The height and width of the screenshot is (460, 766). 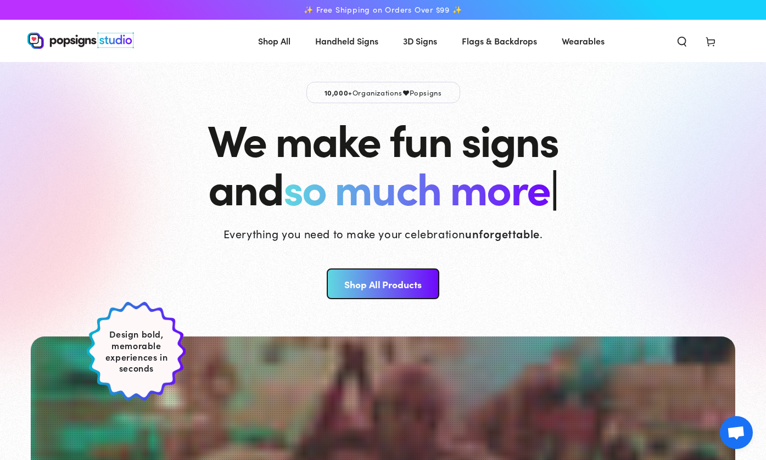 What do you see at coordinates (383, 92) in the screenshot?
I see `p: Organizations Popsigns` at bounding box center [383, 92].